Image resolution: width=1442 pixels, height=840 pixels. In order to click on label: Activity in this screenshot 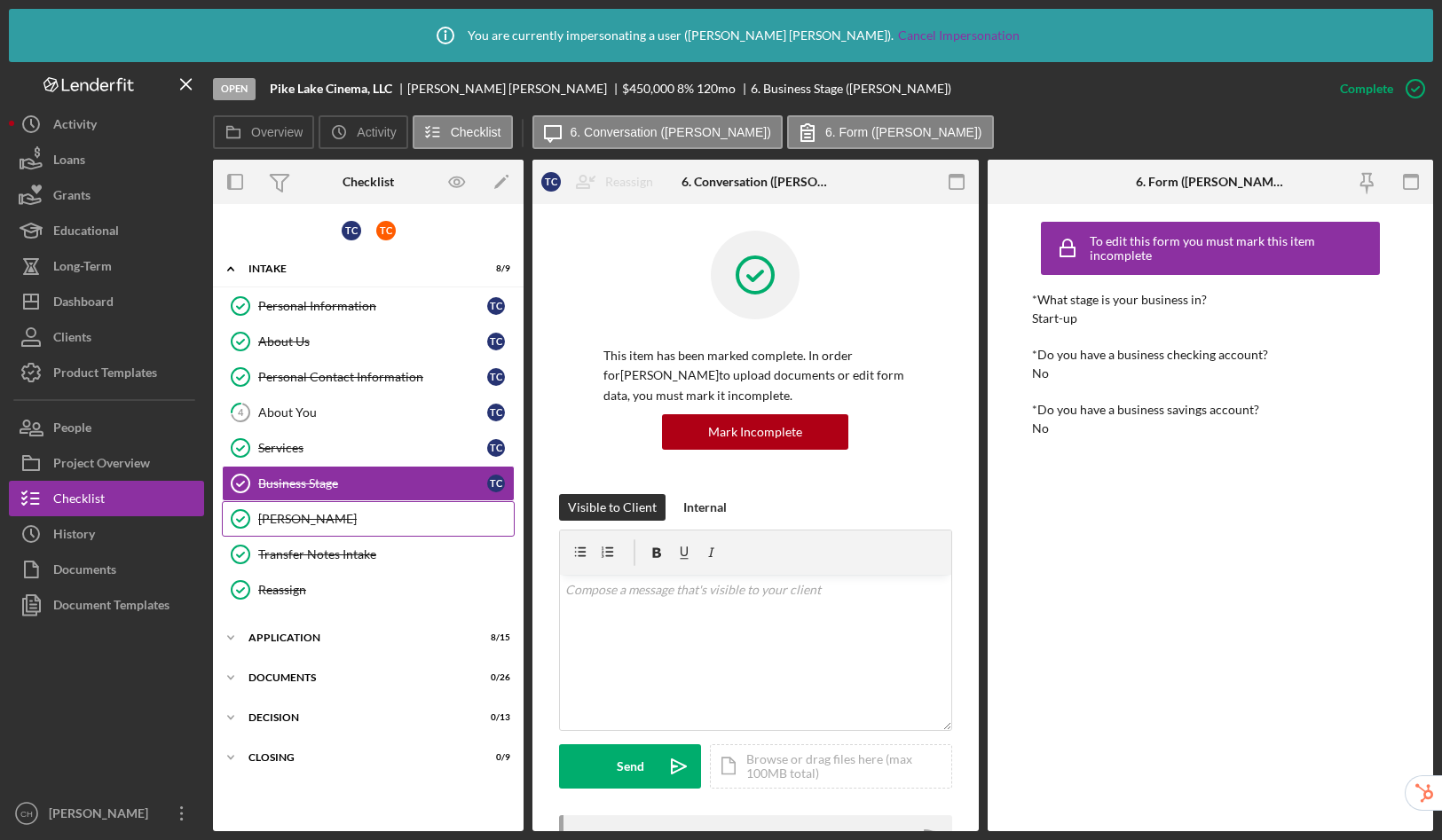, I will do `click(376, 132)`.